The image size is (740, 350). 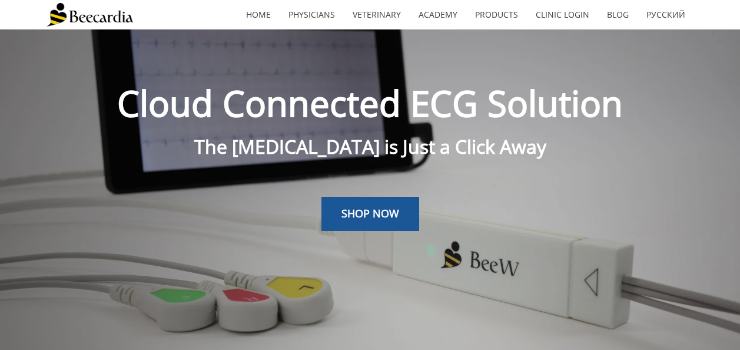 I want to click on a: Blog, so click(x=618, y=15).